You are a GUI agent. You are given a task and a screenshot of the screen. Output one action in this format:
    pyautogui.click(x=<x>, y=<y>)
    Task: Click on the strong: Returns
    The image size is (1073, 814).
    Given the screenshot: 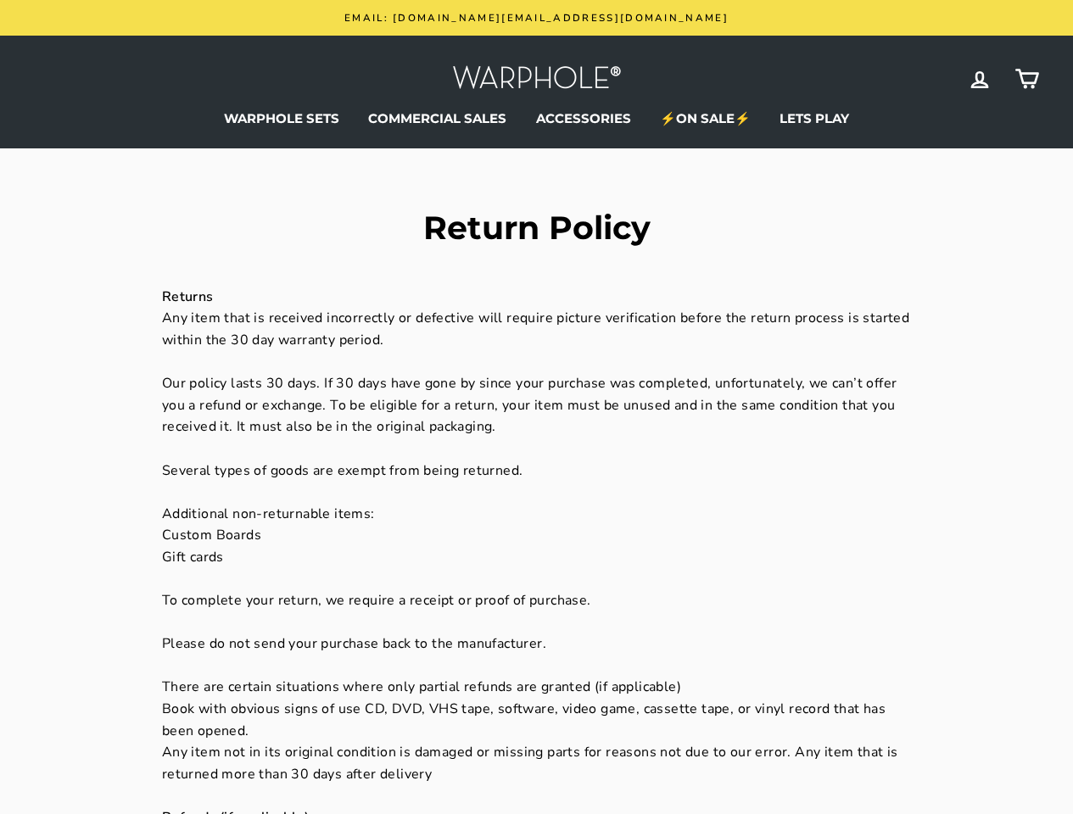 What is the action you would take?
    pyautogui.click(x=187, y=297)
    